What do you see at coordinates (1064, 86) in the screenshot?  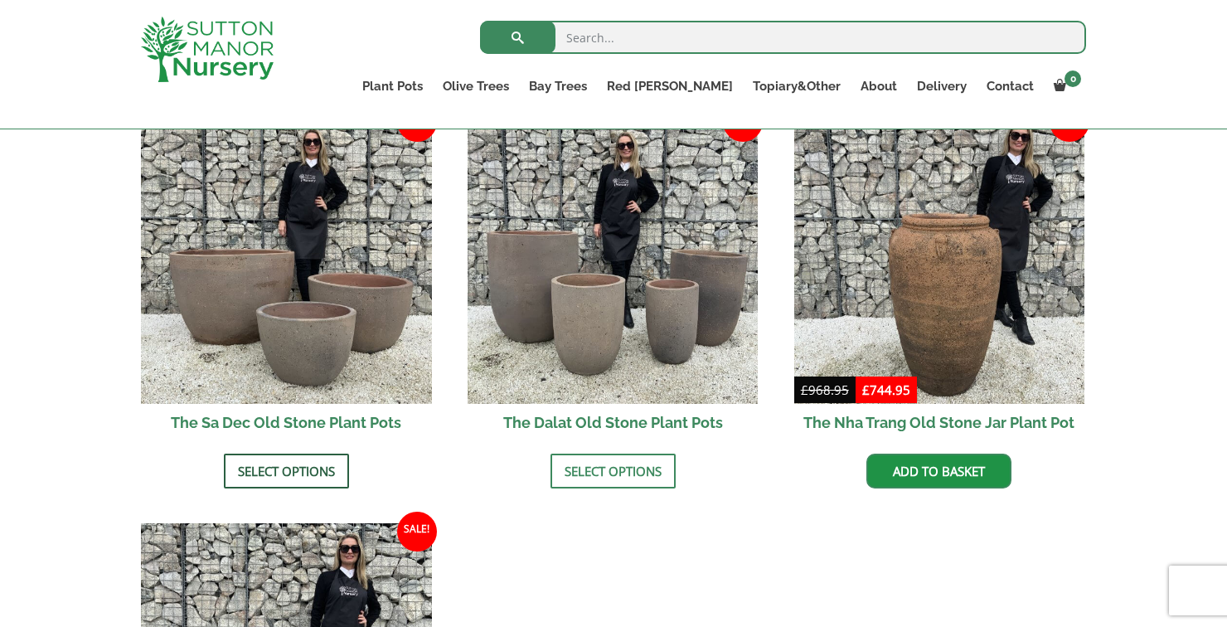 I see `a: 0` at bounding box center [1064, 86].